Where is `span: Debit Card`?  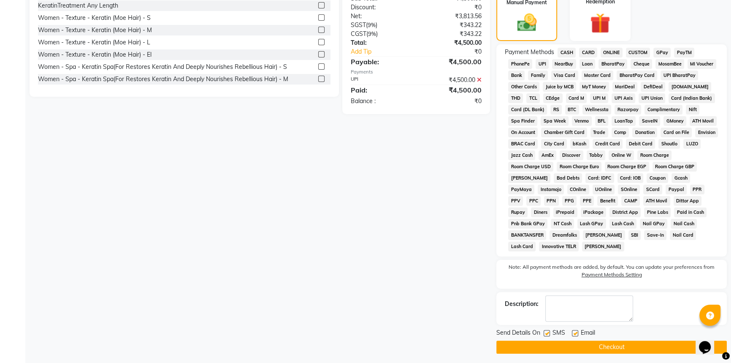
span: Debit Card is located at coordinates (640, 144).